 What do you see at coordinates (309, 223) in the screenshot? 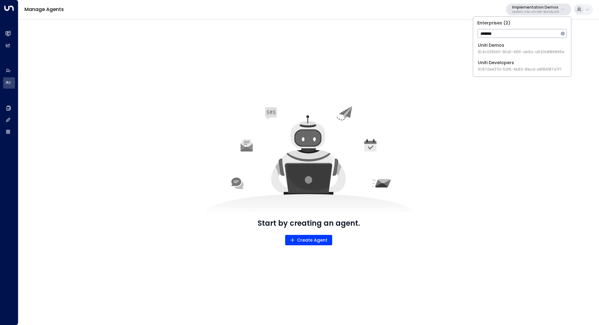
I see `p: Start by creating an agent.` at bounding box center [309, 223].